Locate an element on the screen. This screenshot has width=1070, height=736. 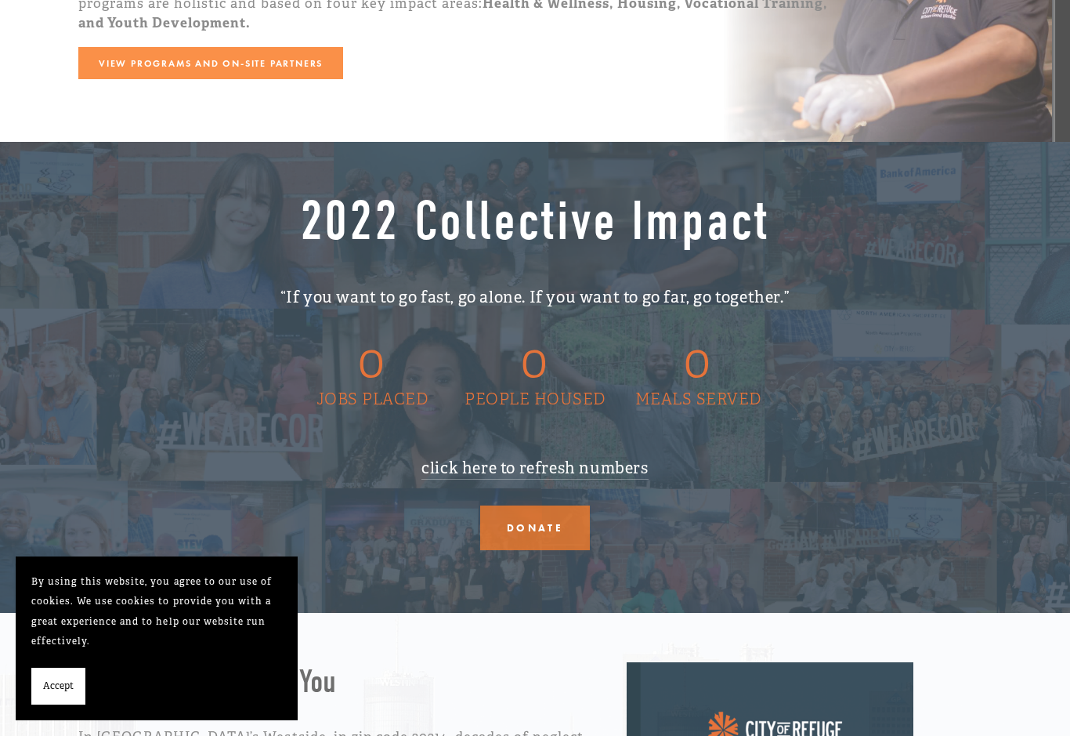
p: By using this website, you agree to our use of cookies. We use cookies to provide you with a grea... is located at coordinates (157, 612).